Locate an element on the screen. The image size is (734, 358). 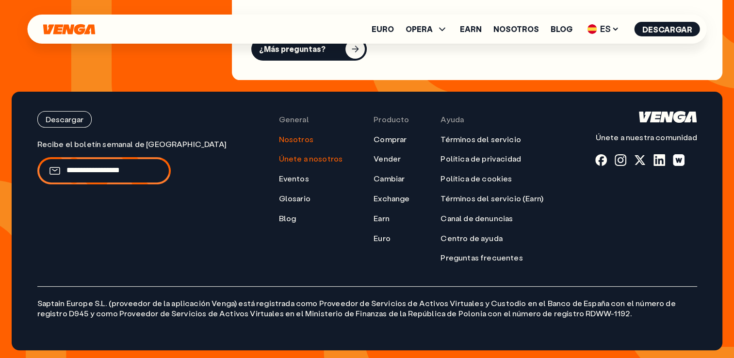
a: Únete a nosotros is located at coordinates (311, 159).